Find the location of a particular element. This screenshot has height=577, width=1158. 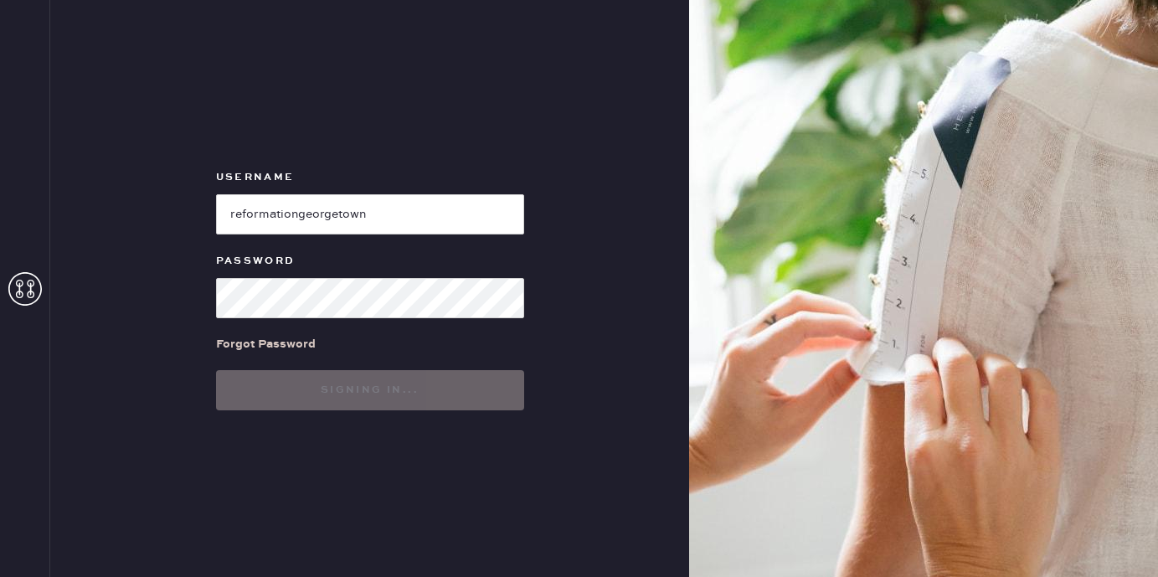

label: Password is located at coordinates (370, 261).